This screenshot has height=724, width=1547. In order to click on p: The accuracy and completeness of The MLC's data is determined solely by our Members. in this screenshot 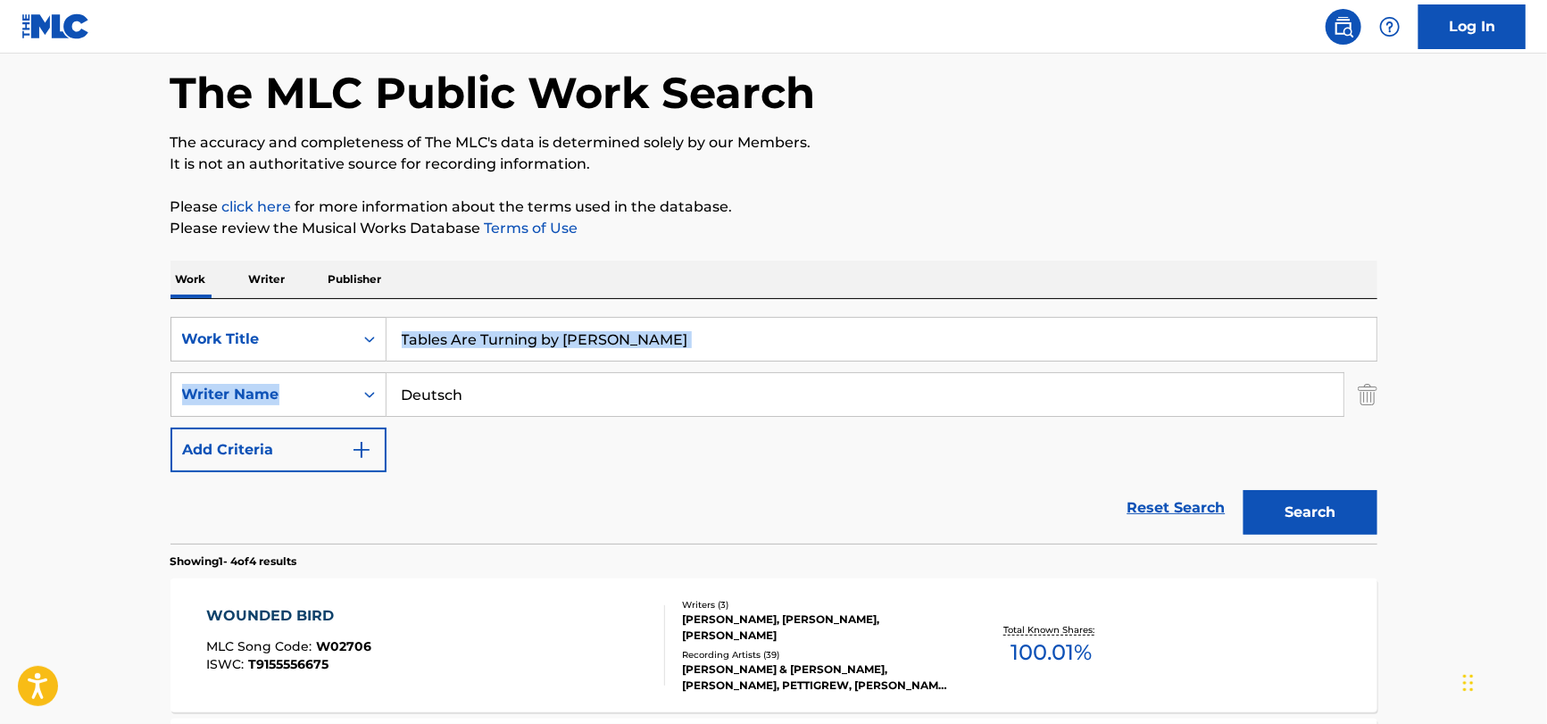, I will do `click(774, 143)`.